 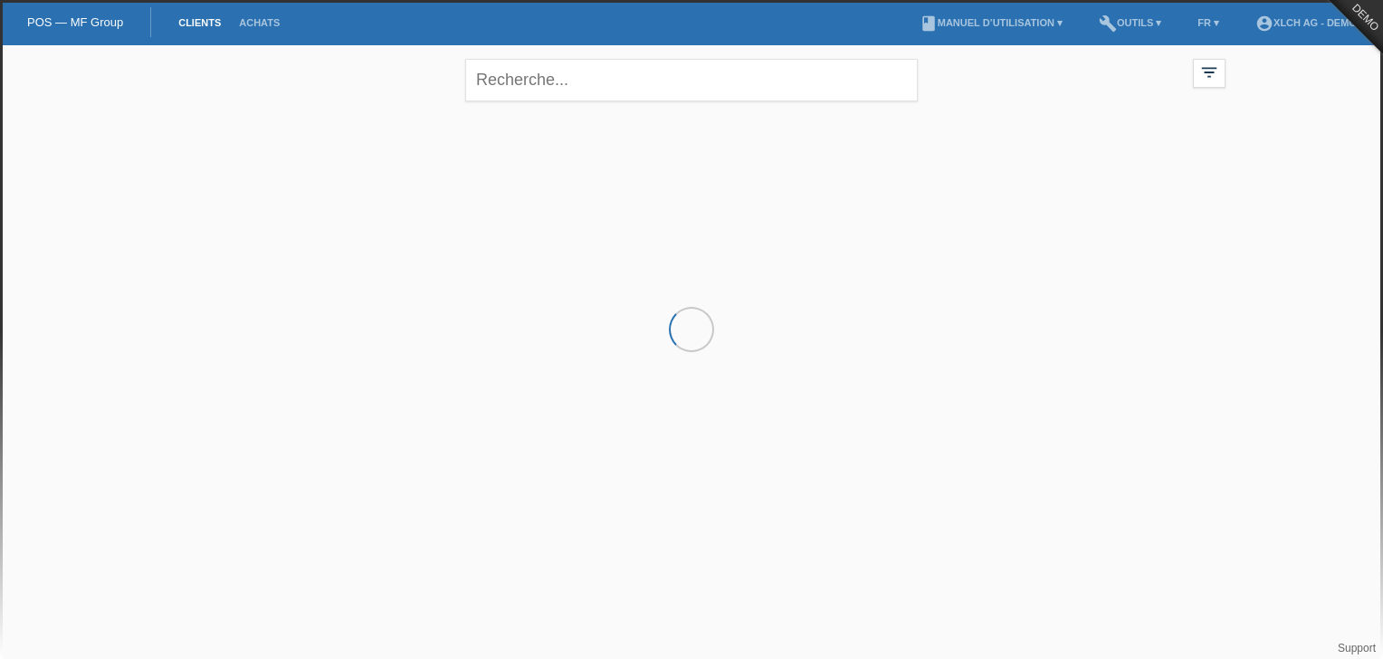 What do you see at coordinates (1108, 24) in the screenshot?
I see `i: build` at bounding box center [1108, 24].